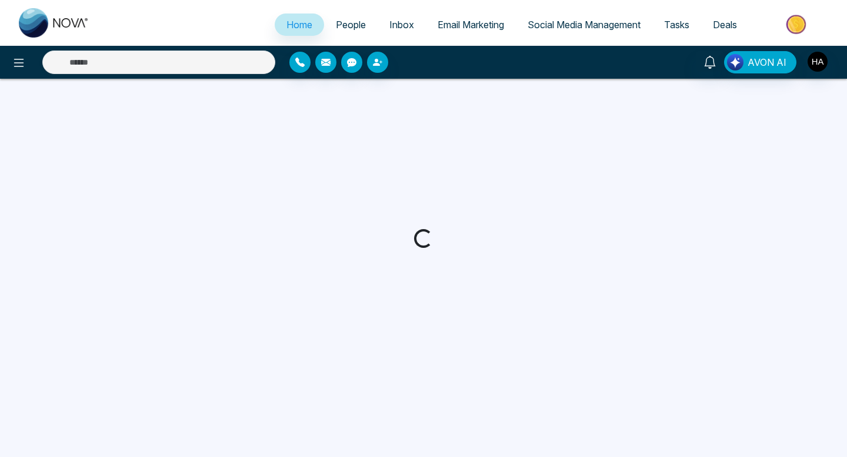  I want to click on a: Email Marketing, so click(470, 25).